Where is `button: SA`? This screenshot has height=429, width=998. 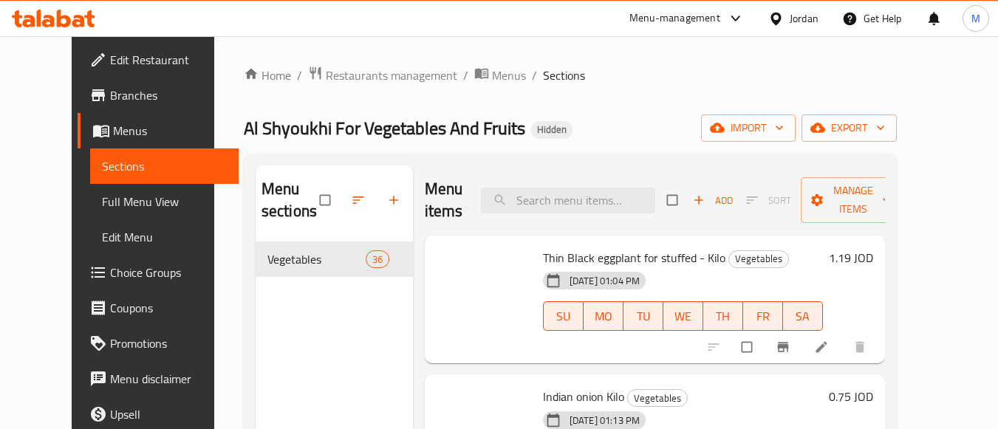 button: SA is located at coordinates (803, 316).